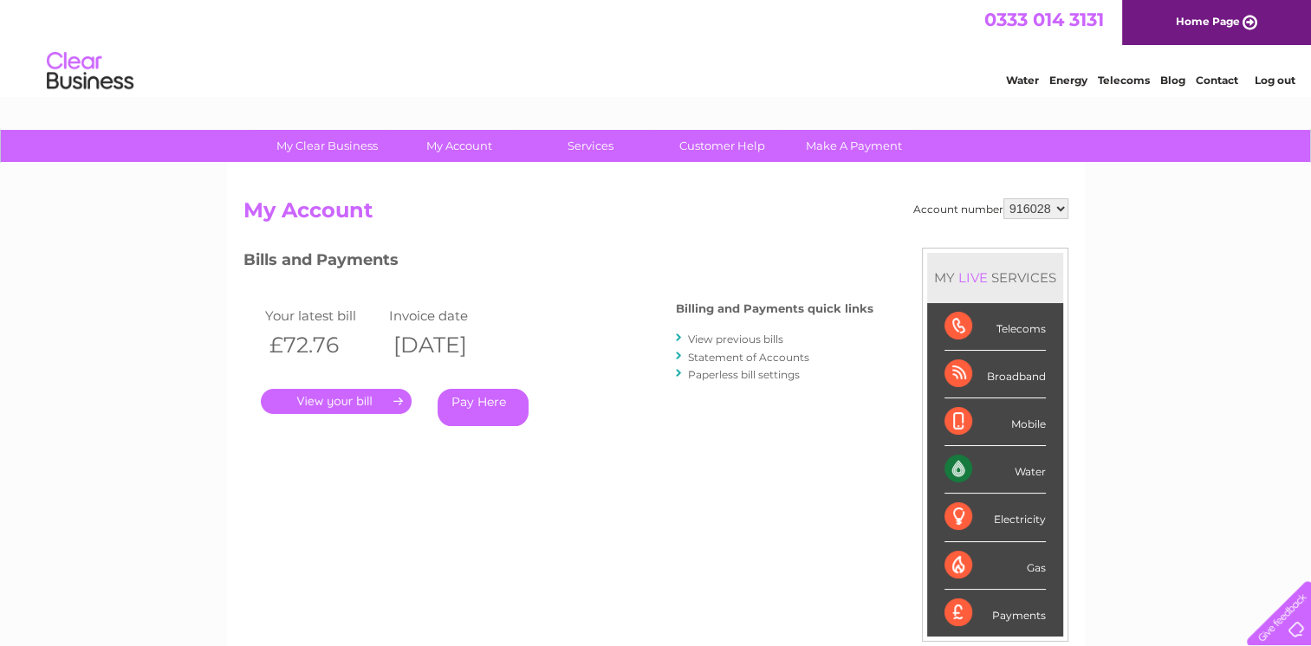 This screenshot has width=1311, height=646. Describe the element at coordinates (458, 146) in the screenshot. I see `a: My Account` at that location.